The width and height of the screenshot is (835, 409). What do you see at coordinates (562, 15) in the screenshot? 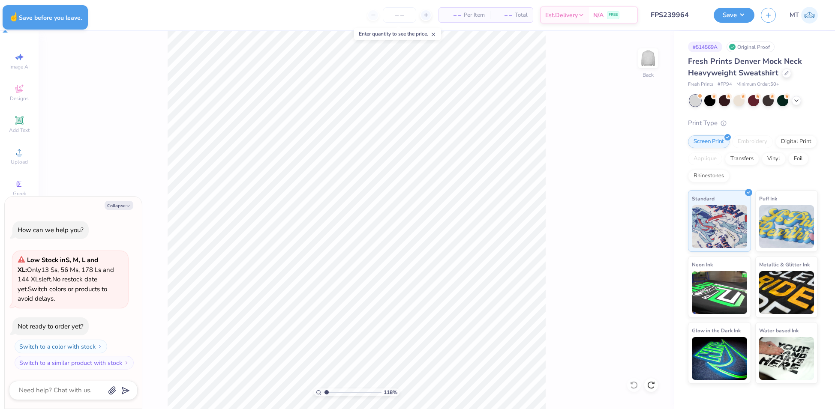
I see `span: Est. Delivery` at bounding box center [562, 15].